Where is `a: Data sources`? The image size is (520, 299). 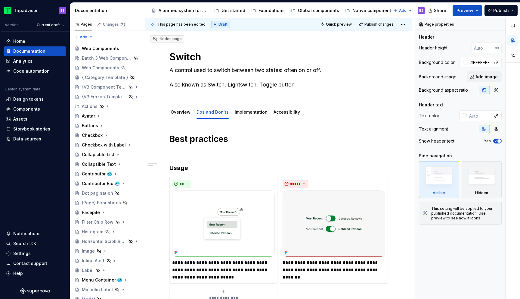
a: Data sources is located at coordinates (35, 139).